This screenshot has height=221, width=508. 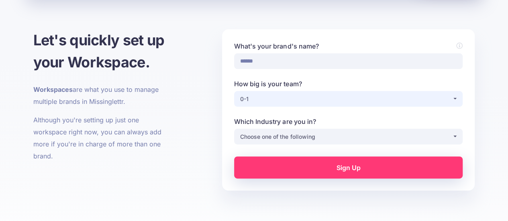 What do you see at coordinates (348, 46) in the screenshot?
I see `label: What's your brand's name?` at bounding box center [348, 46].